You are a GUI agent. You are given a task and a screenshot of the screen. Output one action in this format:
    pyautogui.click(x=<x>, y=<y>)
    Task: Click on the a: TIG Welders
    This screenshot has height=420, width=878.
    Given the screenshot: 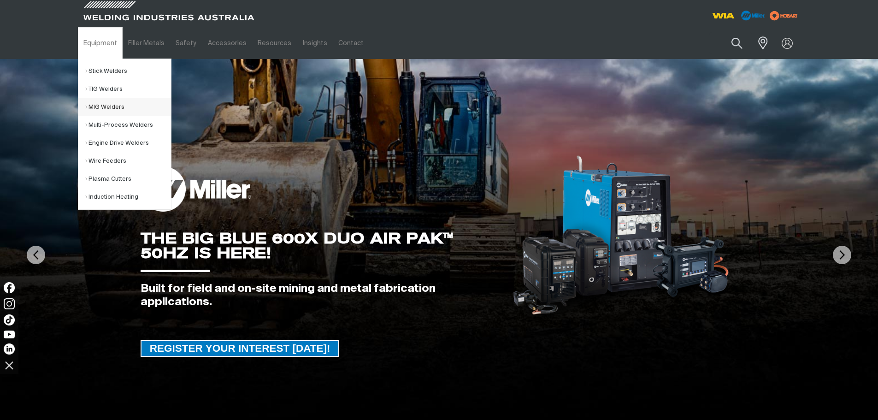 What is the action you would take?
    pyautogui.click(x=128, y=89)
    